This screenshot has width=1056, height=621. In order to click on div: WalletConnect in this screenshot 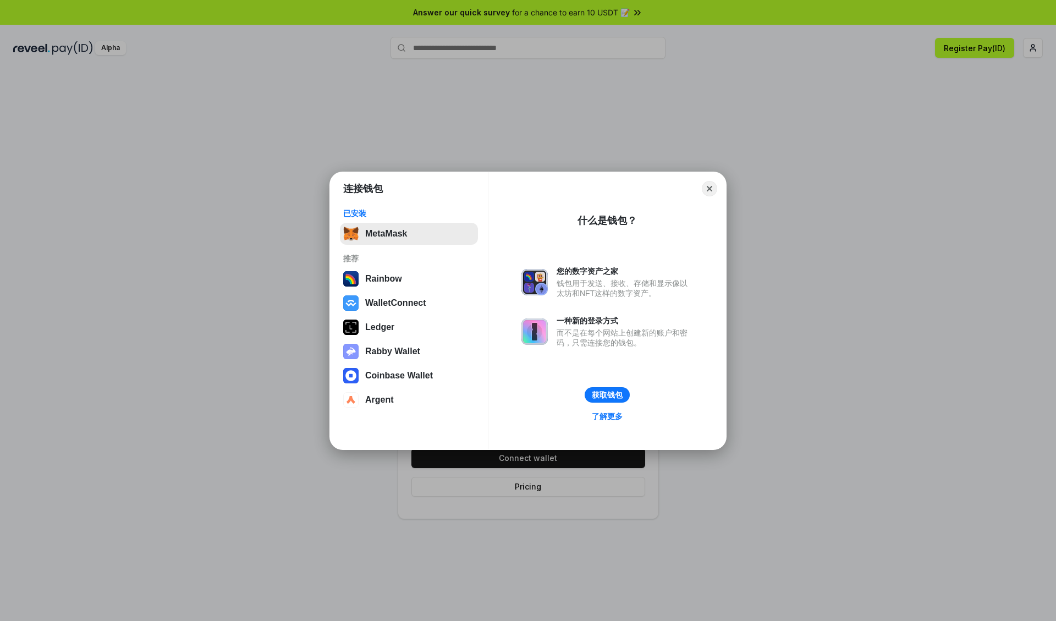, I will do `click(396, 303)`.